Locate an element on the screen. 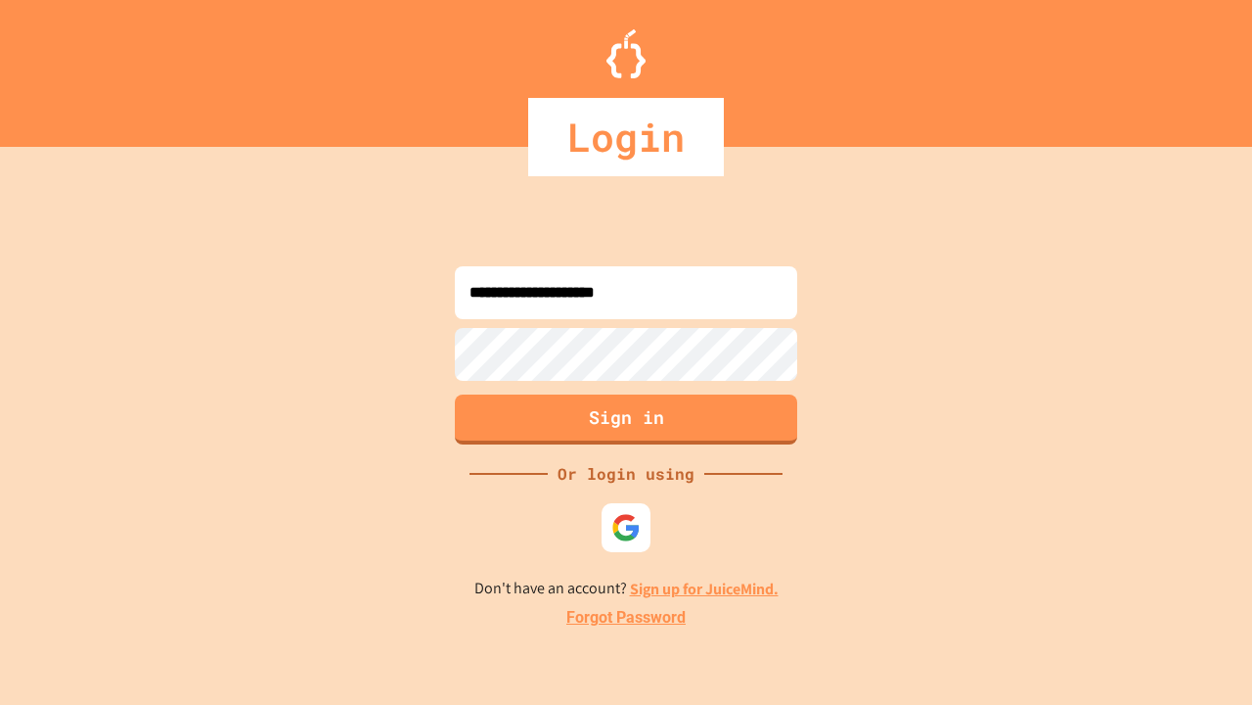  a: Forgot Password is located at coordinates (626, 617).